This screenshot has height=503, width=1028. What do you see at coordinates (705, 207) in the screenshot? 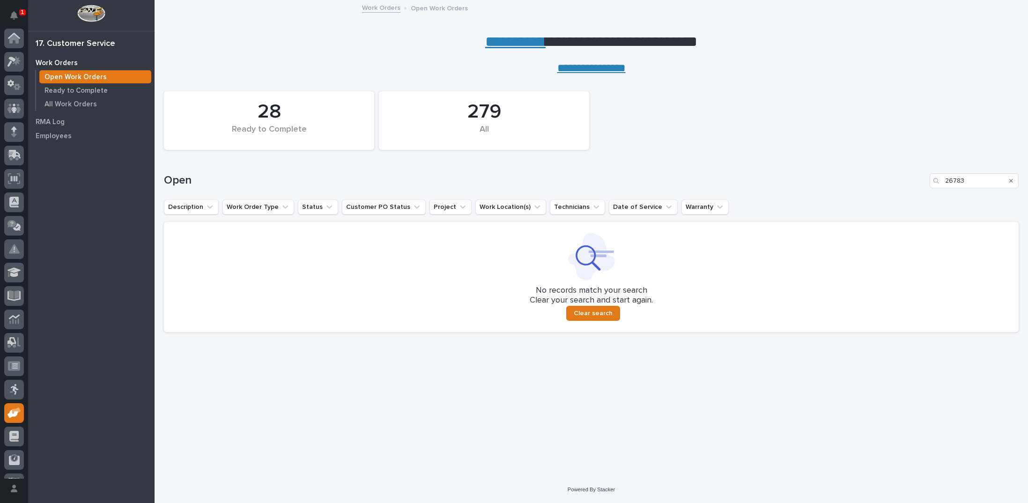
I see `button: Warranty` at bounding box center [705, 207].